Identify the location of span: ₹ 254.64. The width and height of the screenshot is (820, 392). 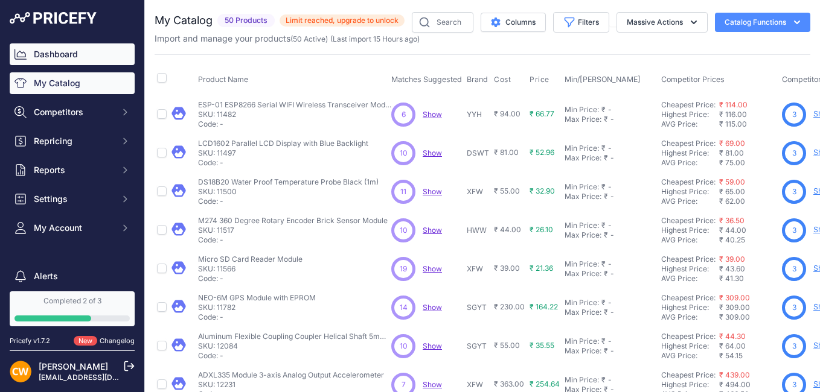
(544, 384).